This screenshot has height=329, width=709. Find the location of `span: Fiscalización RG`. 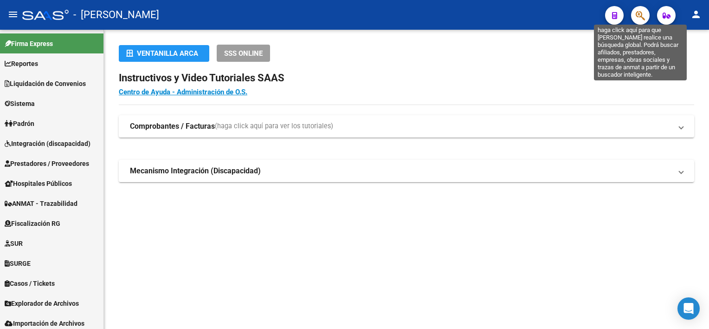

span: Fiscalización RG is located at coordinates (32, 223).